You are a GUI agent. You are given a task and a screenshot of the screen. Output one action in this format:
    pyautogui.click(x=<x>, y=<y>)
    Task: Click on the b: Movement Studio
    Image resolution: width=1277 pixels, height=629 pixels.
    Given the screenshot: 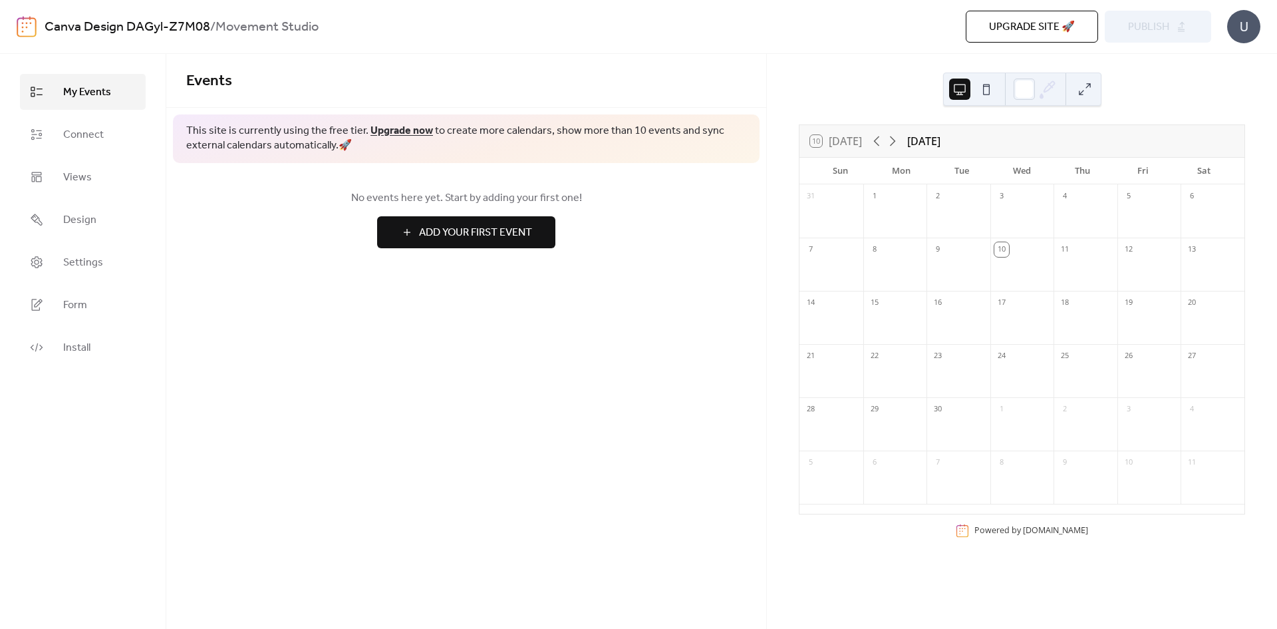 What is the action you would take?
    pyautogui.click(x=267, y=27)
    